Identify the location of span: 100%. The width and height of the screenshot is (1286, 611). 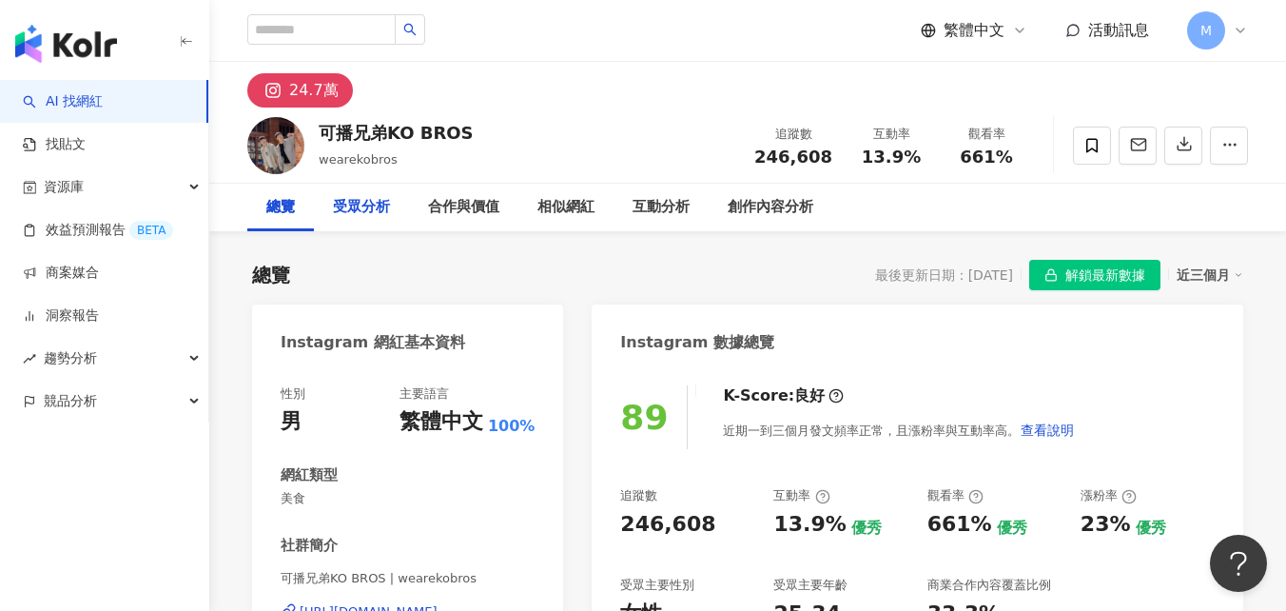
(511, 426).